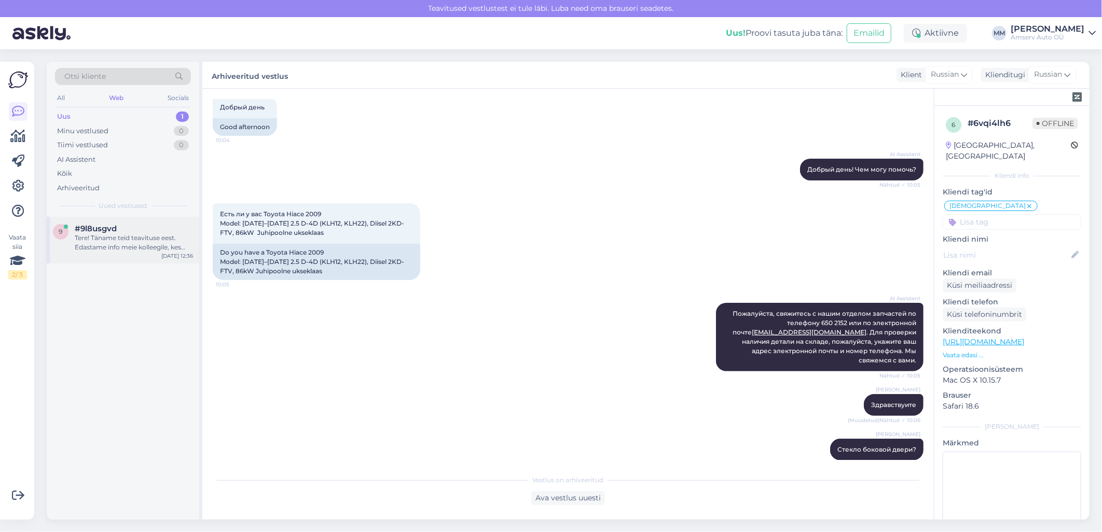 Image resolution: width=1102 pixels, height=532 pixels. I want to click on img: Askly Logo, so click(18, 80).